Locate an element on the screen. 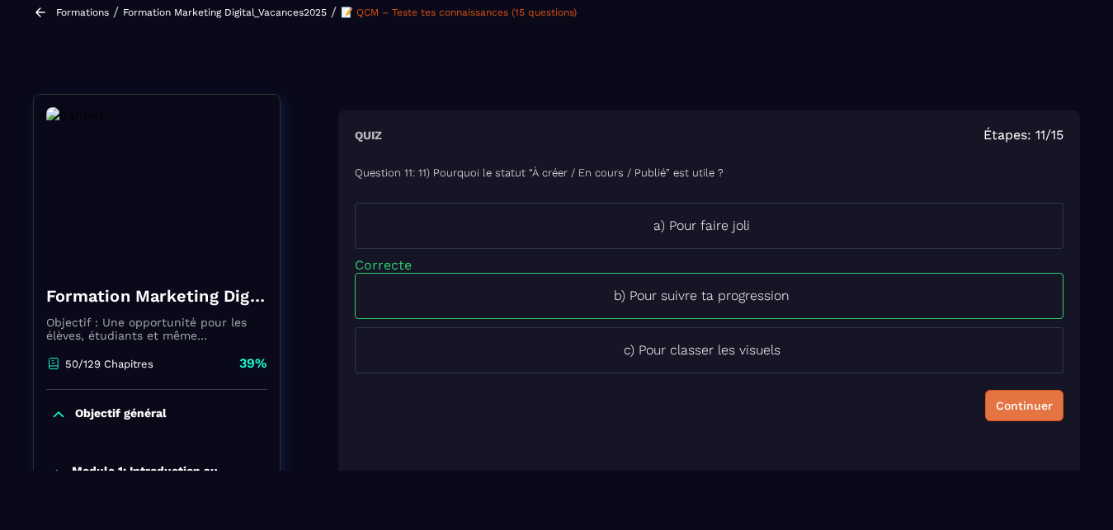 This screenshot has width=1113, height=530. p: a) Pour faire joli is located at coordinates (701, 226).